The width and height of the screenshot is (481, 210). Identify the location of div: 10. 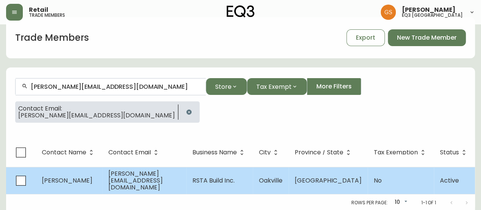
(400, 202).